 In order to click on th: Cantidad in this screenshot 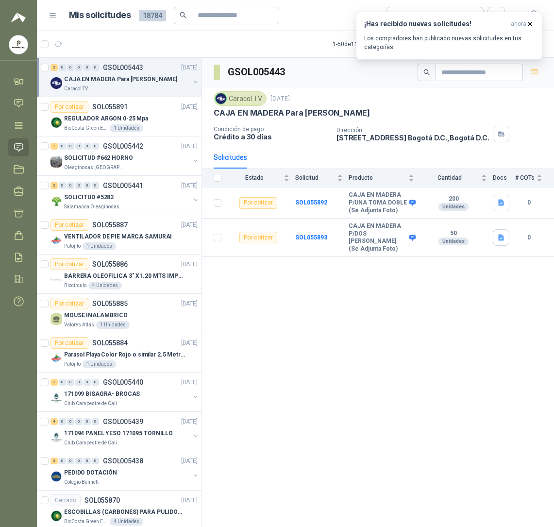, I will do `click(457, 178)`.